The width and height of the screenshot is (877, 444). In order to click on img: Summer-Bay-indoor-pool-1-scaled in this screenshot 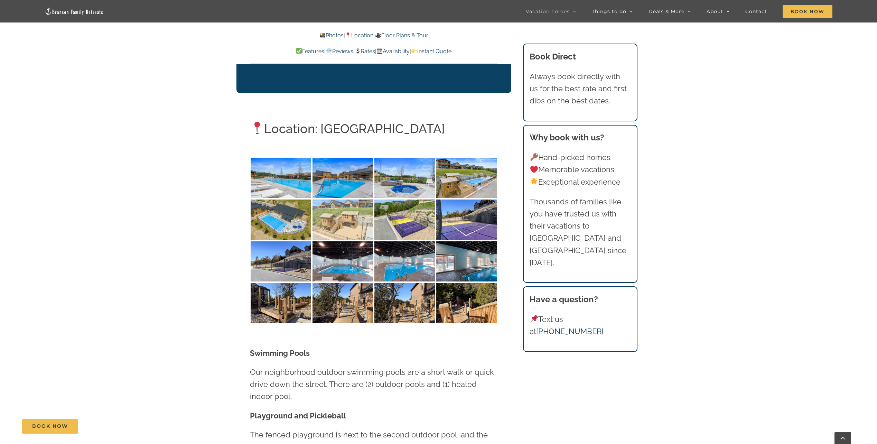, I will do `click(343, 261)`.